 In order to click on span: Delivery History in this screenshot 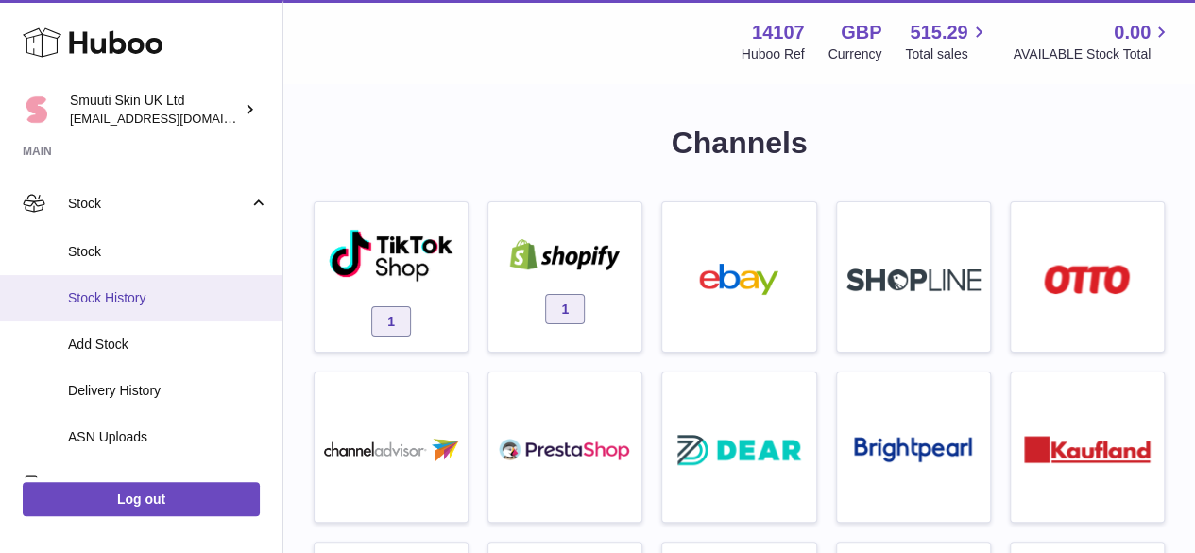, I will do `click(168, 390)`.